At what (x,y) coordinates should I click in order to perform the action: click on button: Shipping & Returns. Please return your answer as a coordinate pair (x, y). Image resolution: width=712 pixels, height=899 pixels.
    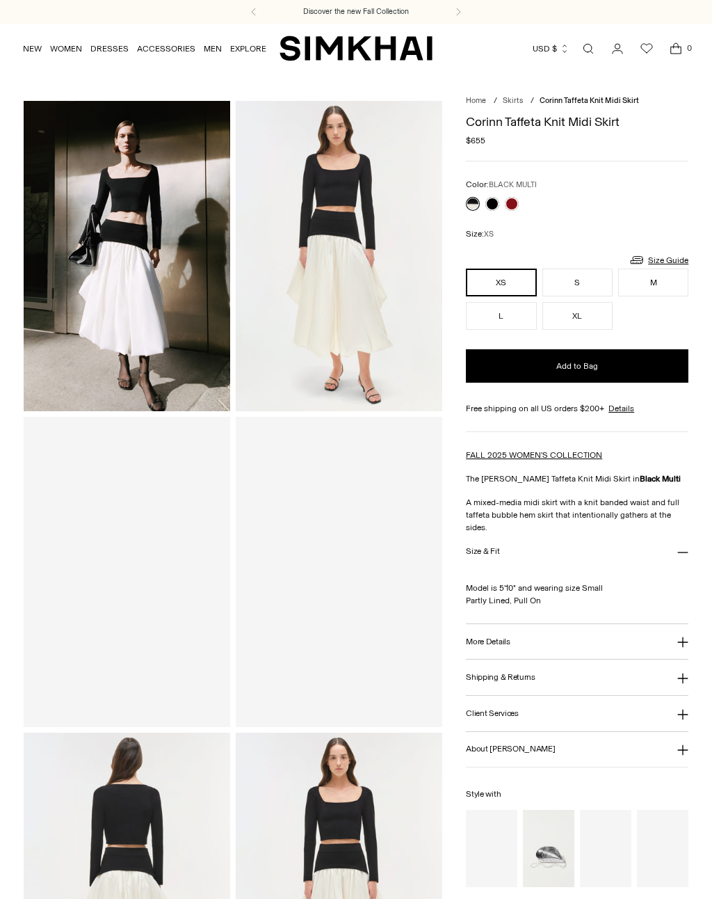
    Looking at the image, I should click on (577, 677).